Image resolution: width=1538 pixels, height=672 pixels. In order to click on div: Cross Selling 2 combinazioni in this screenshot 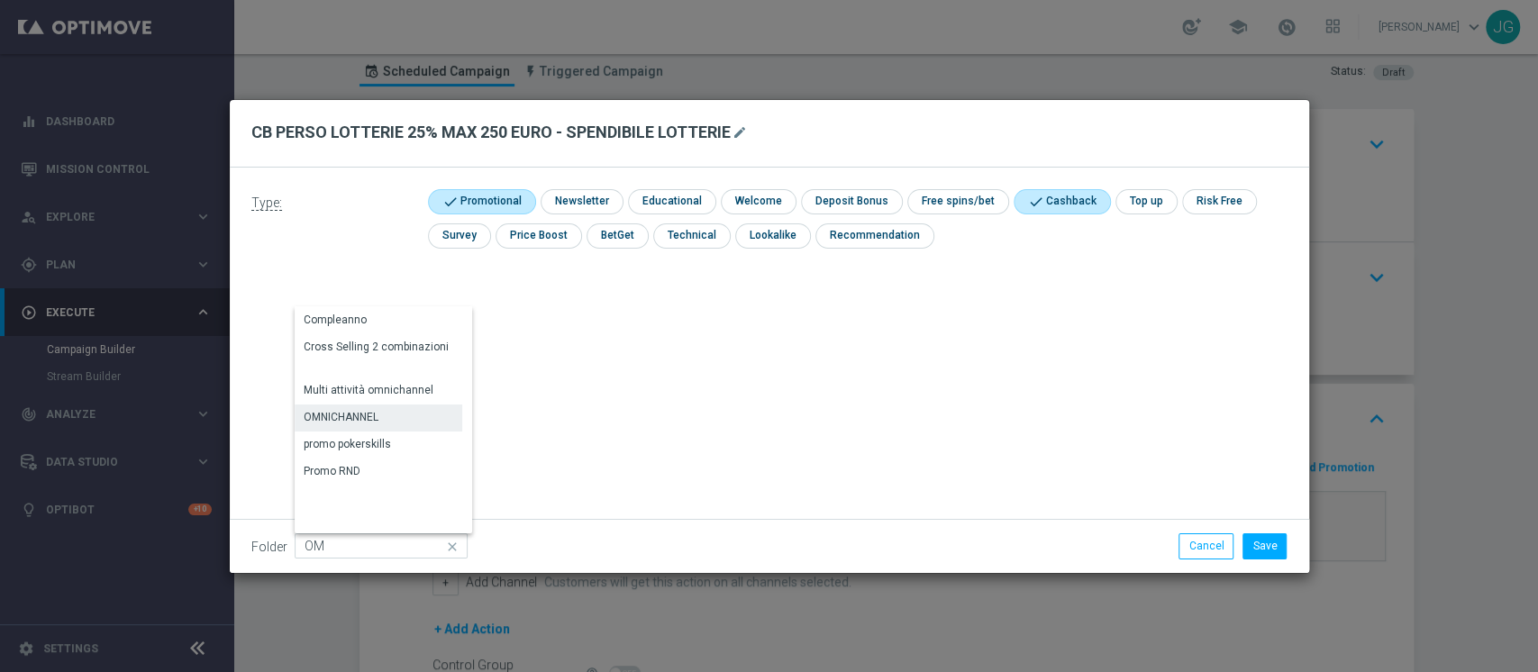, I will do `click(376, 347)`.